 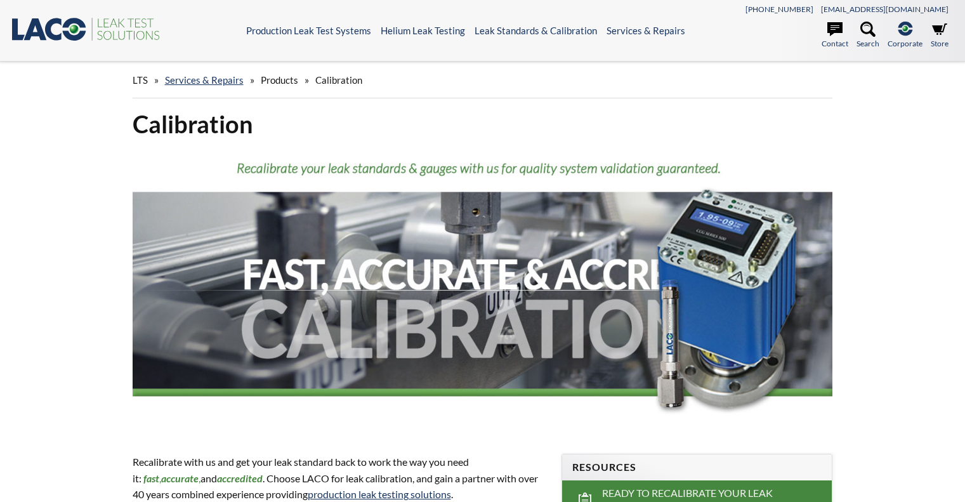 I want to click on em: accredited, so click(x=240, y=478).